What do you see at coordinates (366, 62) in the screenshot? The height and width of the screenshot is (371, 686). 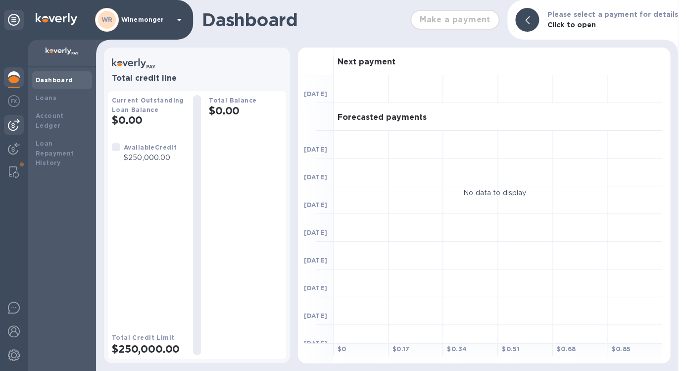 I see `h3: Next payment` at bounding box center [366, 62].